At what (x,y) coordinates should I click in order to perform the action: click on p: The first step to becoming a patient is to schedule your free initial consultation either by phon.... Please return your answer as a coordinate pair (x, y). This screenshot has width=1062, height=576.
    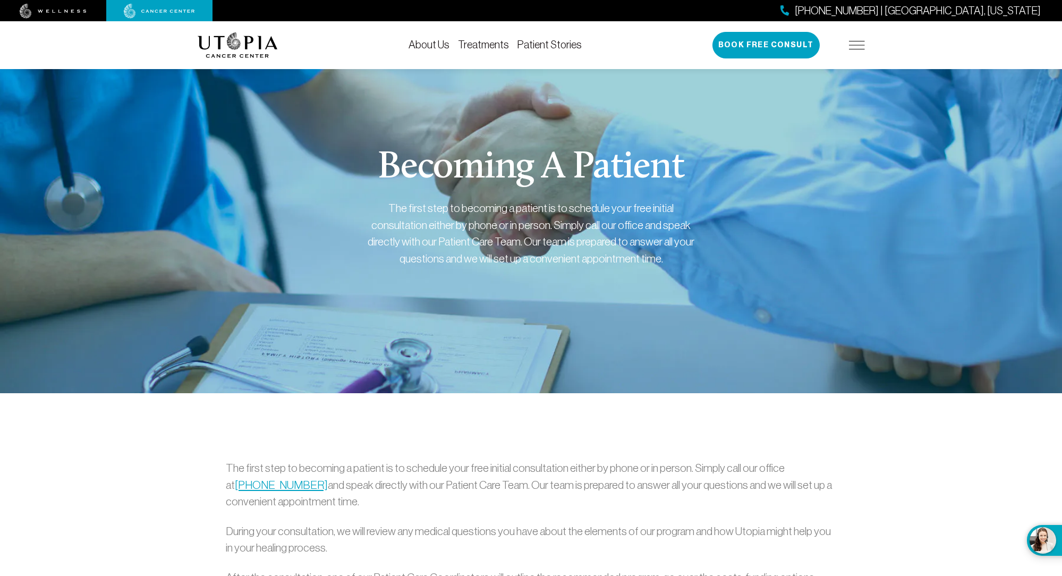
    Looking at the image, I should click on (531, 485).